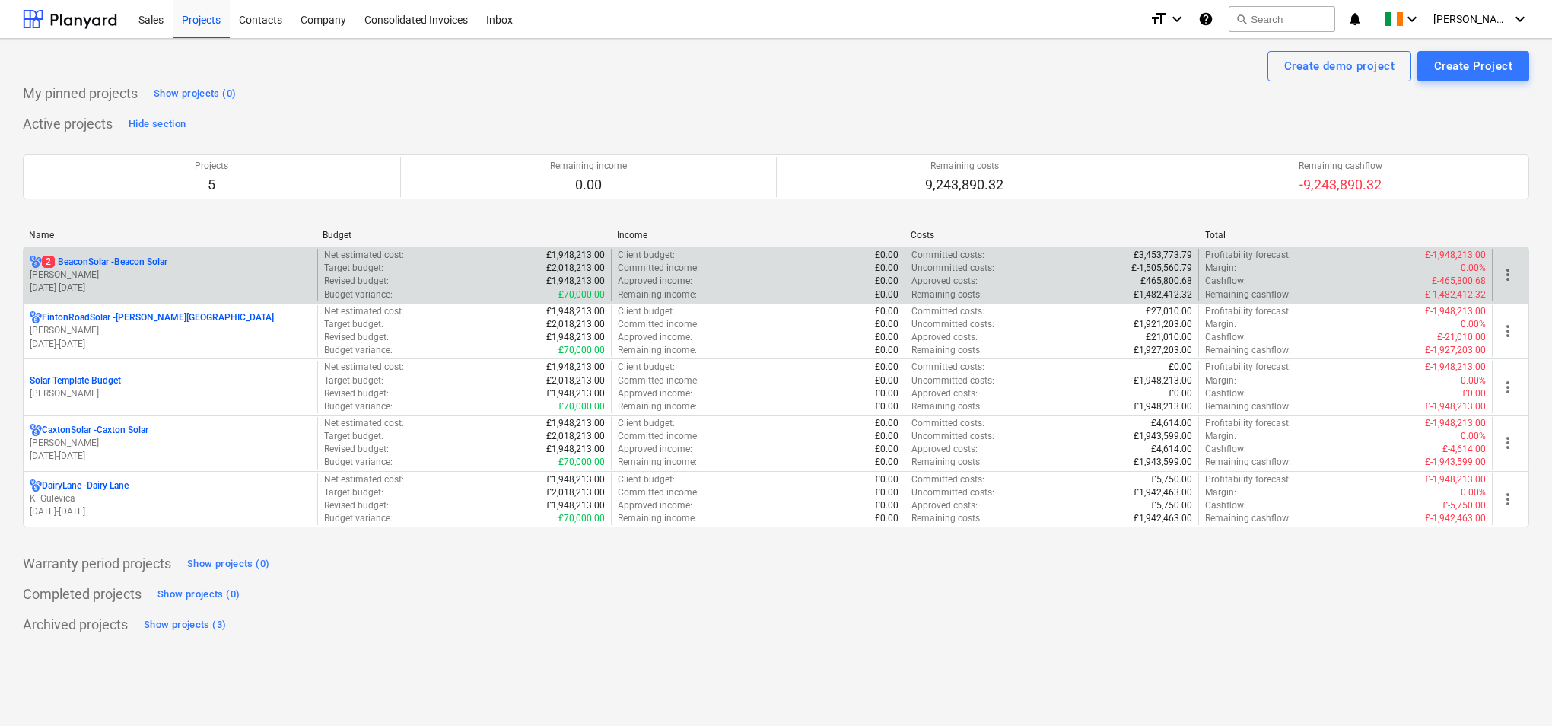  What do you see at coordinates (1282, 19) in the screenshot?
I see `button: Search` at bounding box center [1282, 19].